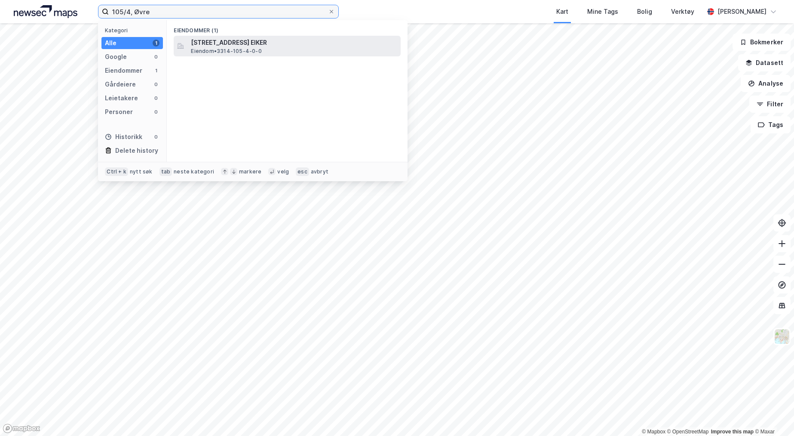  Describe the element at coordinates (688, 431) in the screenshot. I see `a: OpenStreetMap` at that location.